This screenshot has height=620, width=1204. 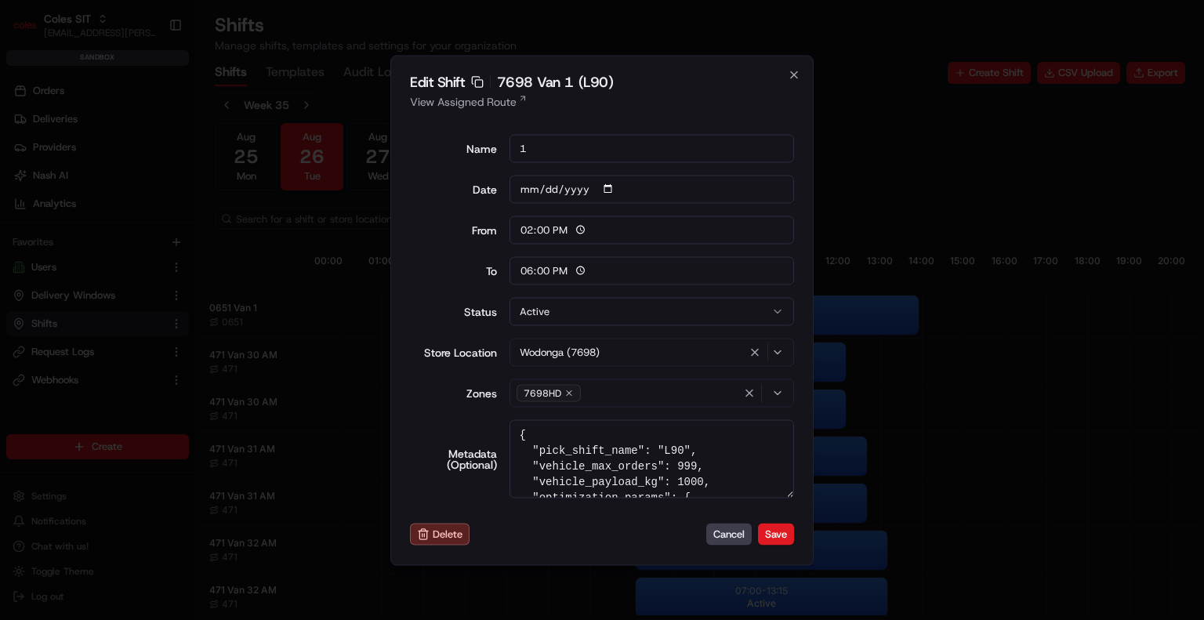 I want to click on span: Wodonga (7698), so click(x=560, y=352).